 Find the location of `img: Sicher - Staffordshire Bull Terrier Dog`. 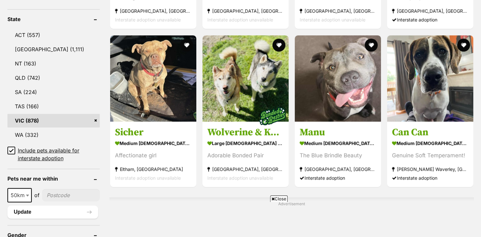

img: Sicher - Staffordshire Bull Terrier Dog is located at coordinates (153, 78).